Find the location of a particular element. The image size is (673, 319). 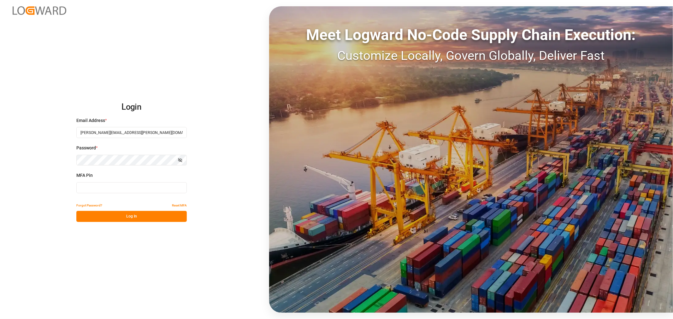

div: Customize Locally, Govern Globally, Deliver Fast is located at coordinates (471, 56).